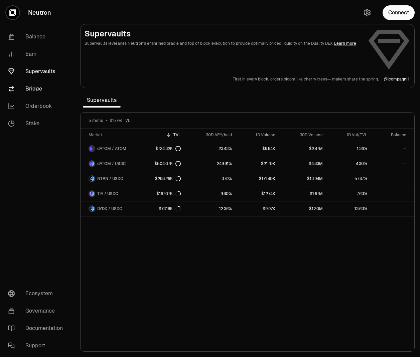 This screenshot has height=357, width=420. What do you see at coordinates (108, 194) in the screenshot?
I see `span: TIA / USDC` at bounding box center [108, 194].